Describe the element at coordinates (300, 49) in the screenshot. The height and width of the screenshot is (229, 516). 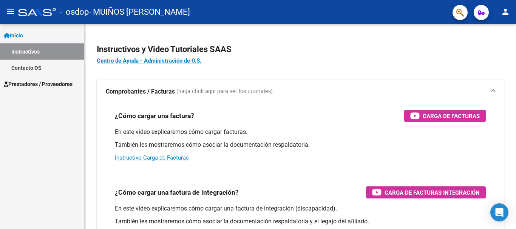
I see `h2: Instructivos y Video Tutoriales SAAS` at that location.